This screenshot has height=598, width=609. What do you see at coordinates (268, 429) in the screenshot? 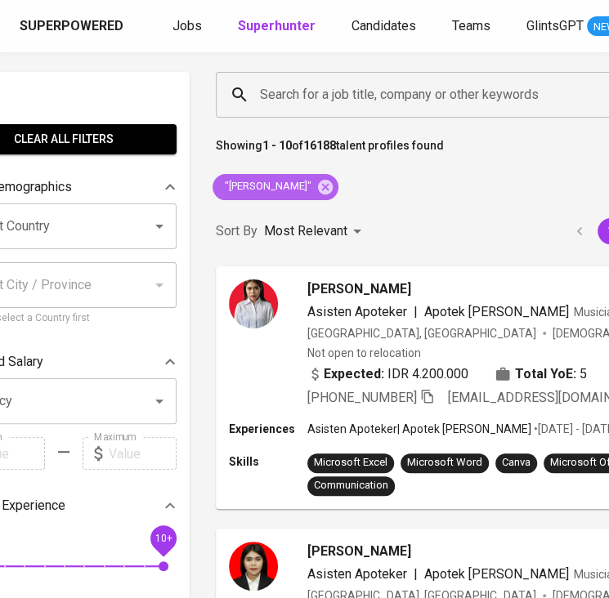
I see `p: Experiences` at bounding box center [268, 429].